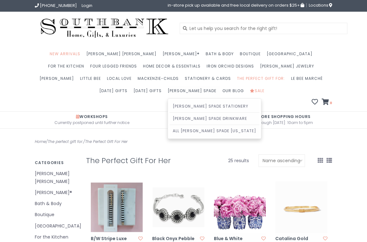  Describe the element at coordinates (115, 68) in the screenshot. I see `a: Four Legged Friends` at that location.